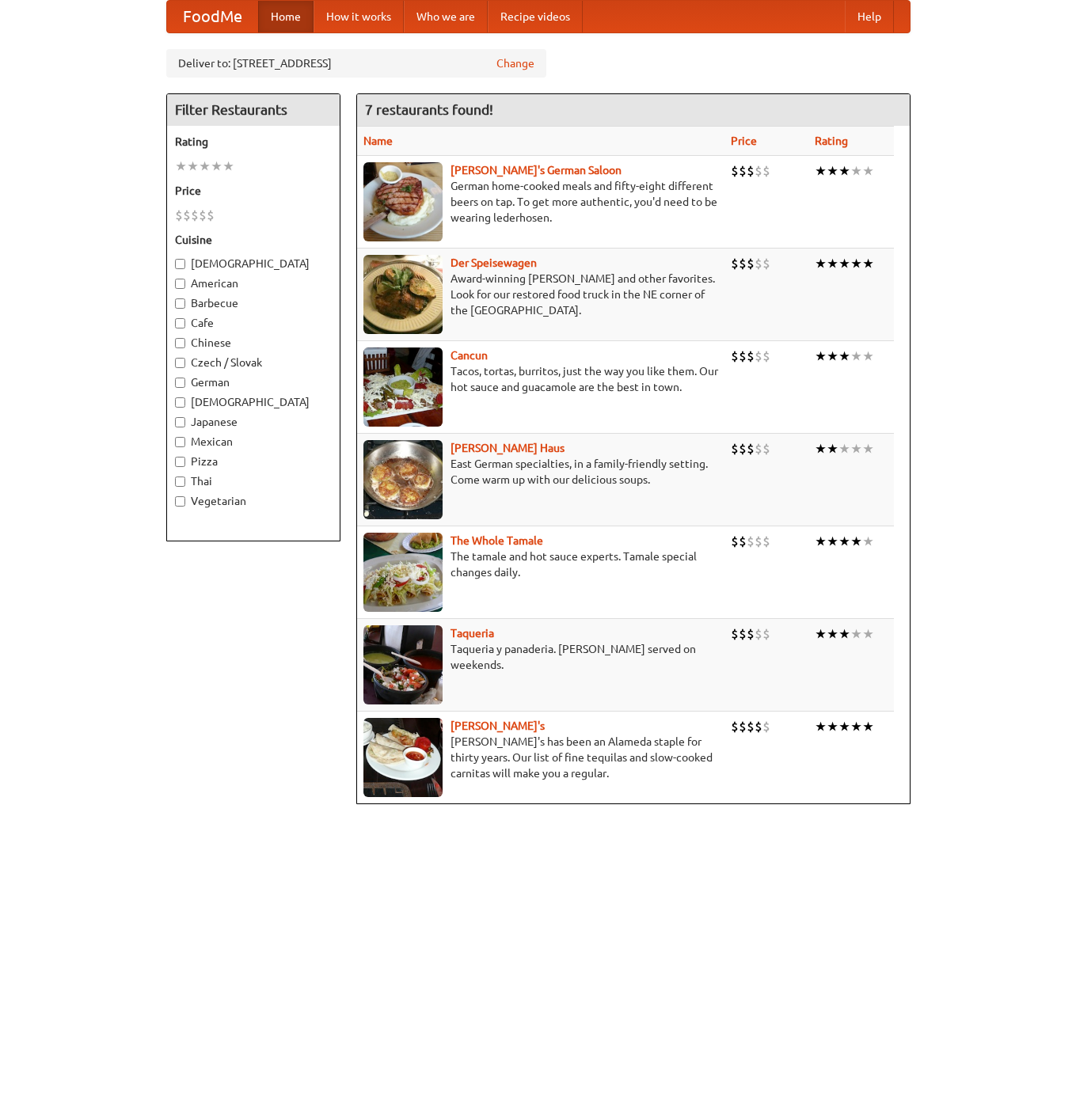 The height and width of the screenshot is (1120, 1076). Describe the element at coordinates (403, 295) in the screenshot. I see `img: speisewagen.jpg` at that location.